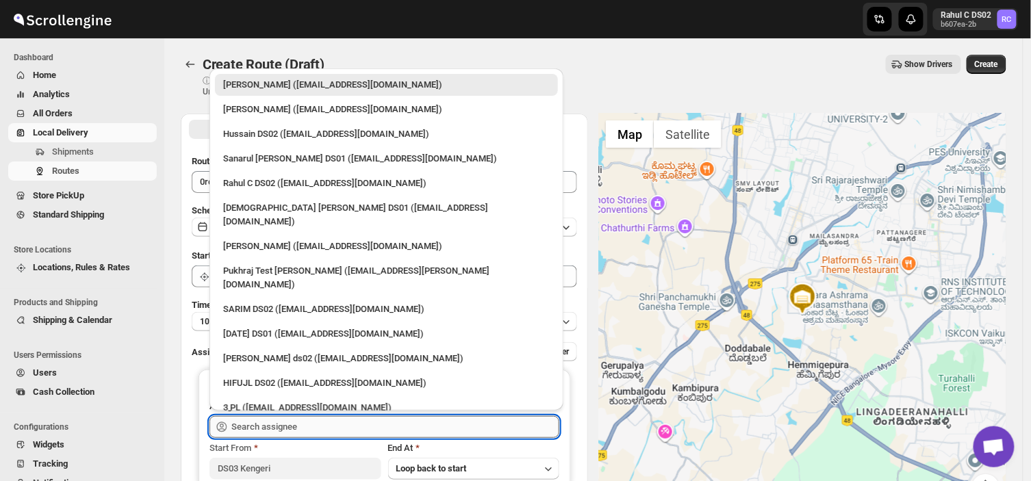 This screenshot has width=1031, height=481. Describe the element at coordinates (286, 129) in the screenshot. I see `button: All Route Options` at that location.